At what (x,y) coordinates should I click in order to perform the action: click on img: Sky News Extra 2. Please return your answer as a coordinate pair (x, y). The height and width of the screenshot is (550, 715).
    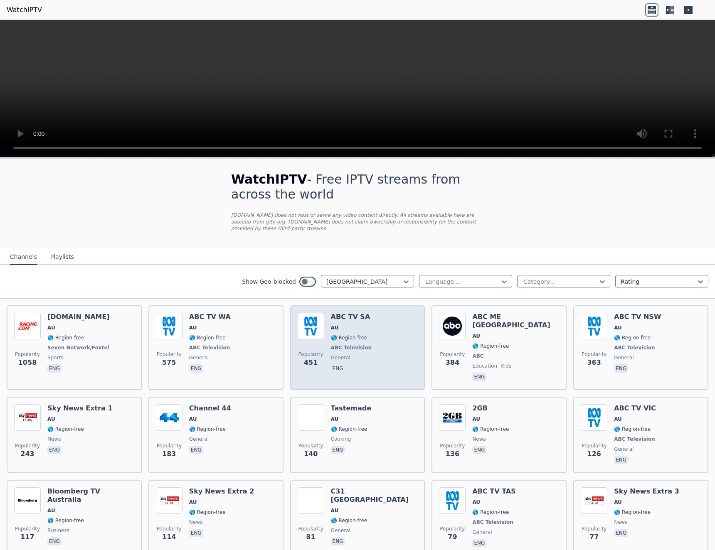
    Looking at the image, I should click on (169, 501).